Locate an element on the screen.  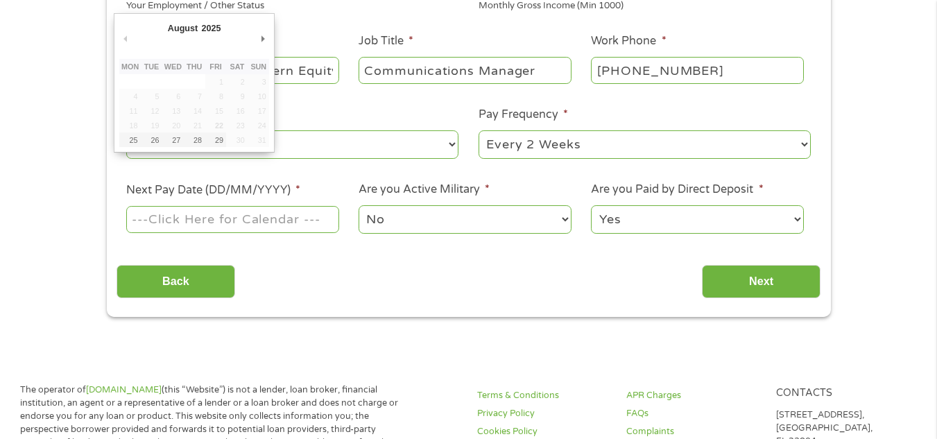
a: Terms & Conditions is located at coordinates (543, 396).